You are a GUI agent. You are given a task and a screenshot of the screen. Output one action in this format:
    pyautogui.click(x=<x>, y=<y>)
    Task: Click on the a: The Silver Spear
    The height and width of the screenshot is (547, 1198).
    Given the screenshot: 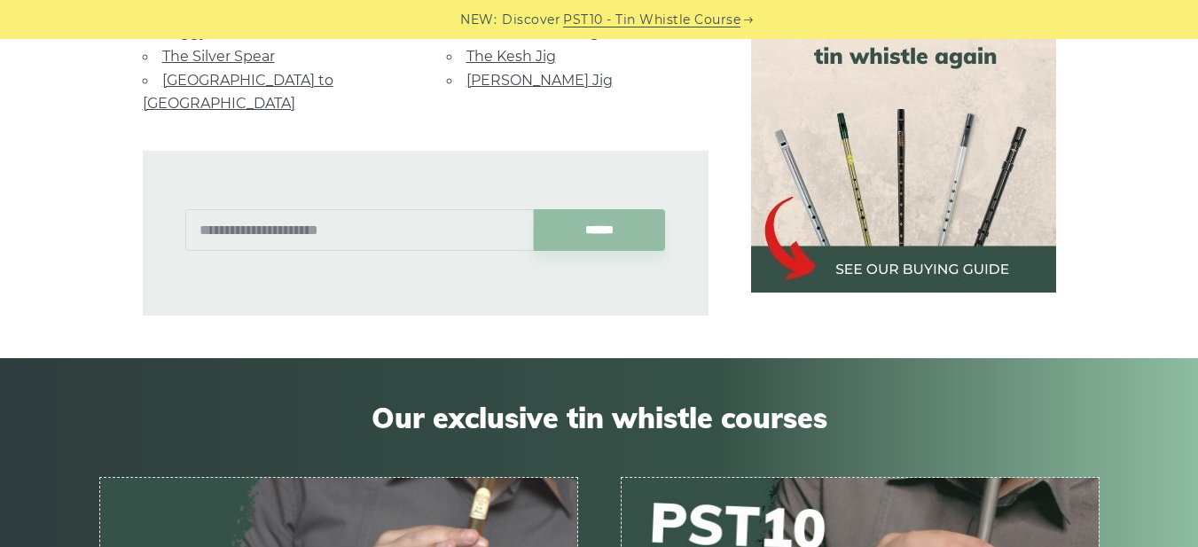 What is the action you would take?
    pyautogui.click(x=218, y=56)
    